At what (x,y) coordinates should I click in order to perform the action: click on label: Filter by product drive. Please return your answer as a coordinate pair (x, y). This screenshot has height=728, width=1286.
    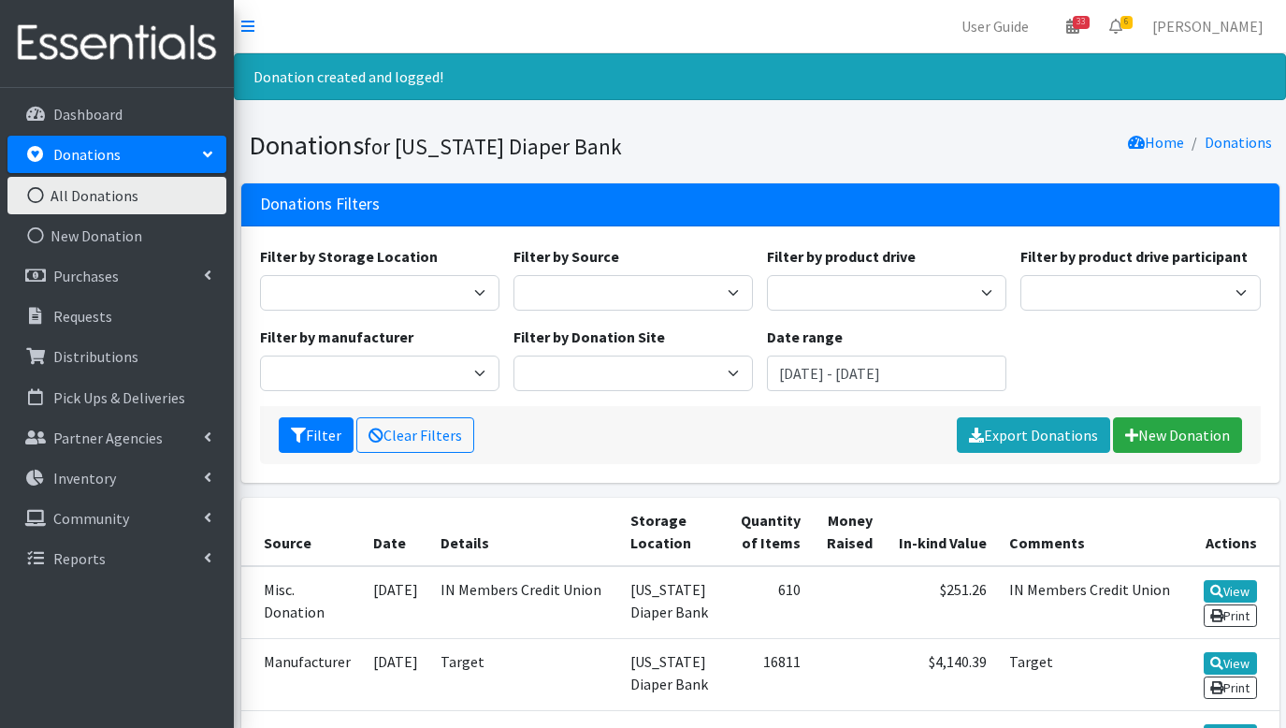
    Looking at the image, I should click on (841, 256).